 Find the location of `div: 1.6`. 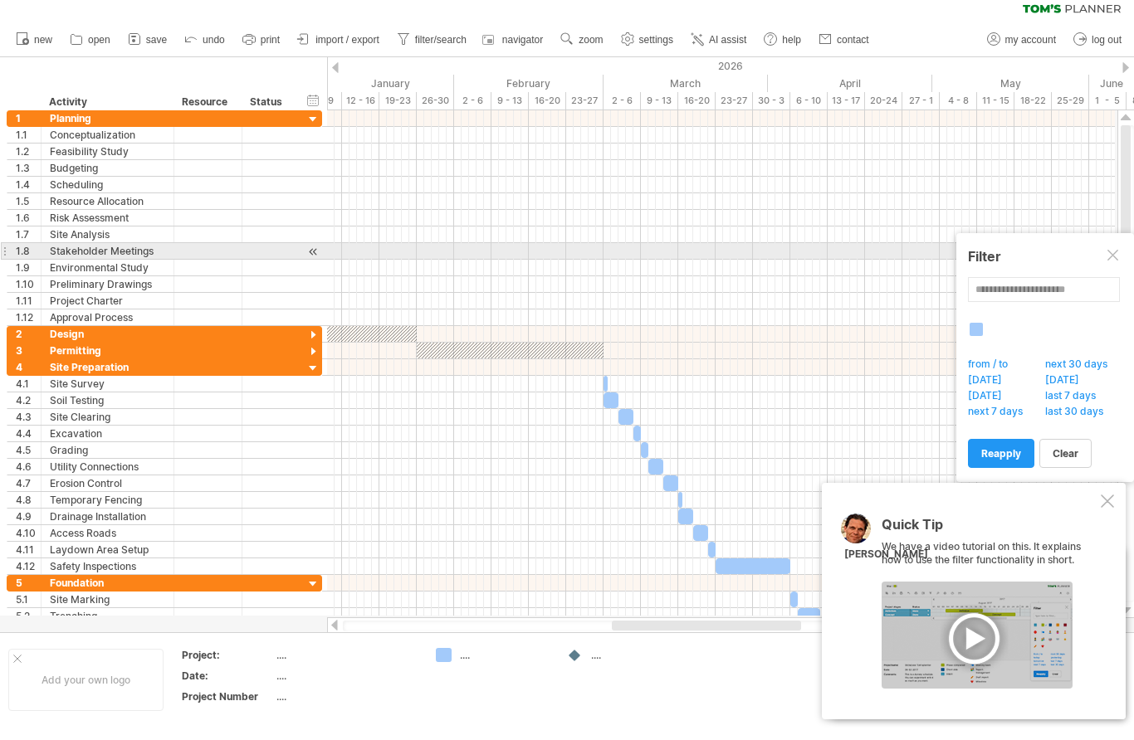

div: 1.6 is located at coordinates (28, 217).